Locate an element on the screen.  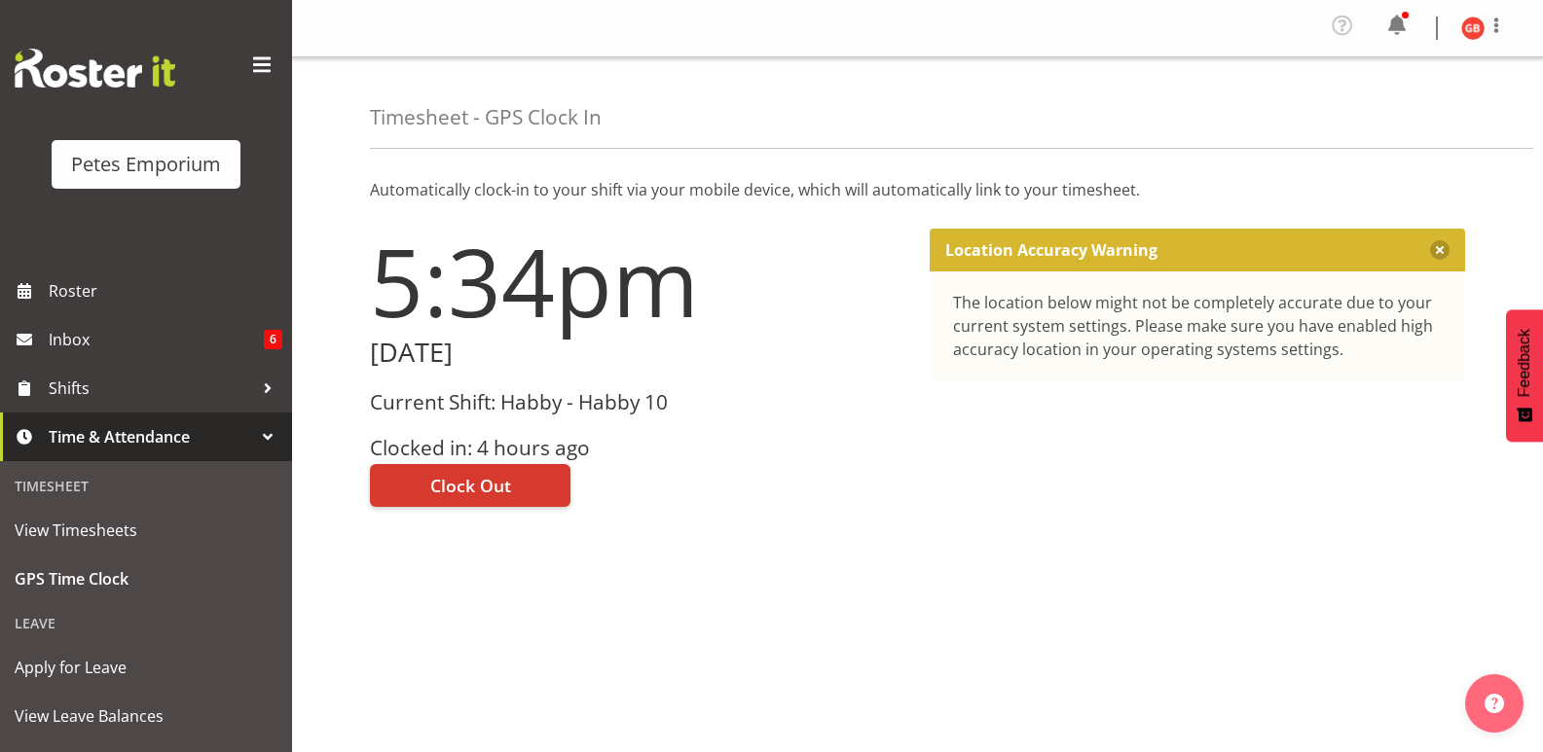
a: GPS Time Clock is located at coordinates (146, 579).